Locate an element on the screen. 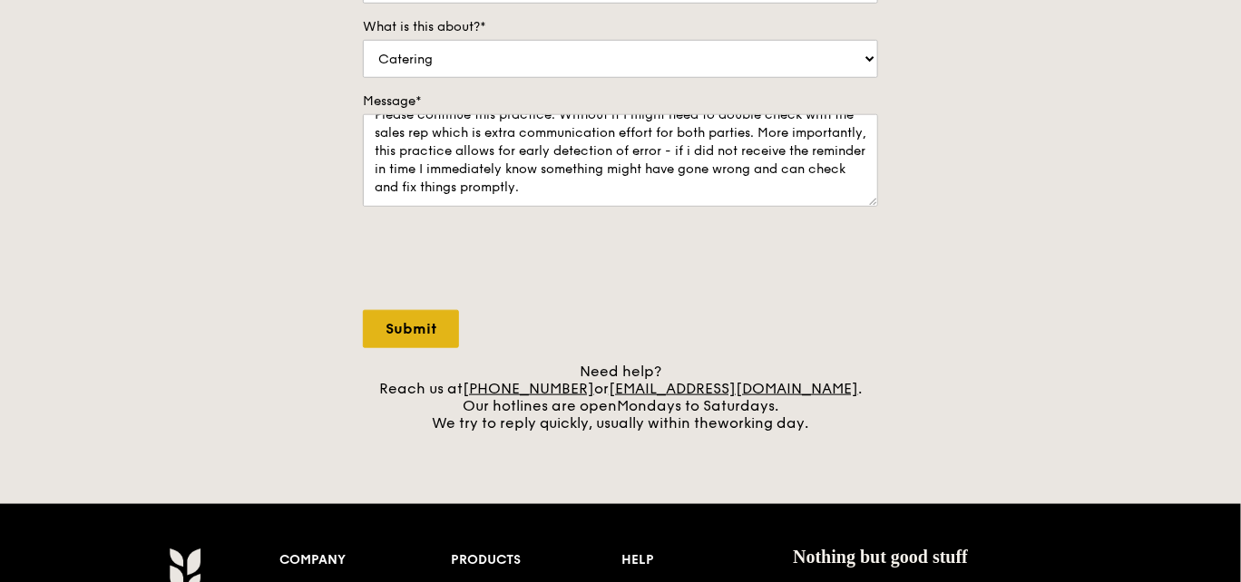  label: Message* is located at coordinates (620, 102).